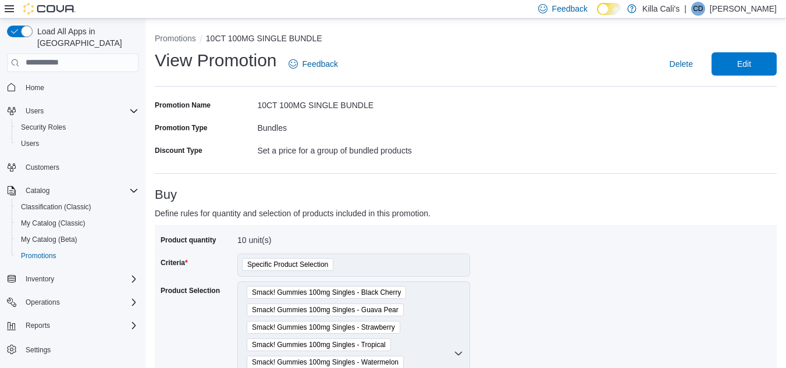 This screenshot has height=368, width=786. Describe the element at coordinates (42, 167) in the screenshot. I see `a: Customers` at that location.